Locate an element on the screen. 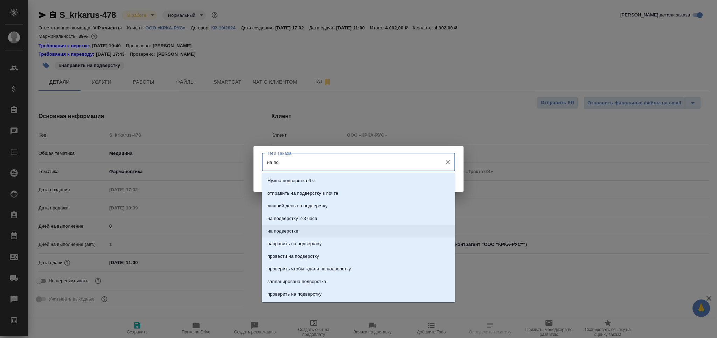  p: направить на подверстку is located at coordinates (294, 244).